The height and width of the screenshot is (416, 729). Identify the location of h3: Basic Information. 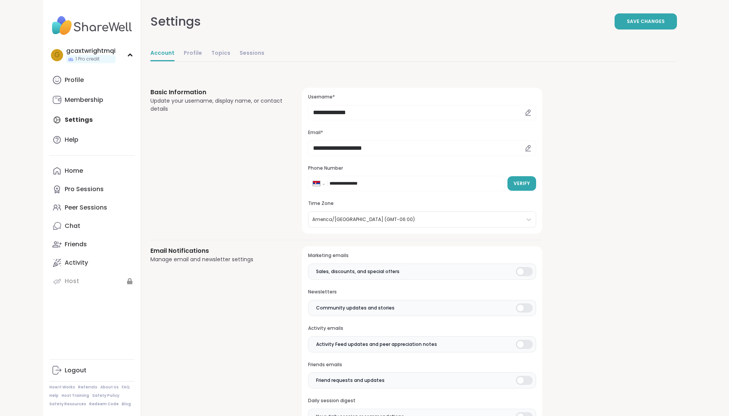
(217, 92).